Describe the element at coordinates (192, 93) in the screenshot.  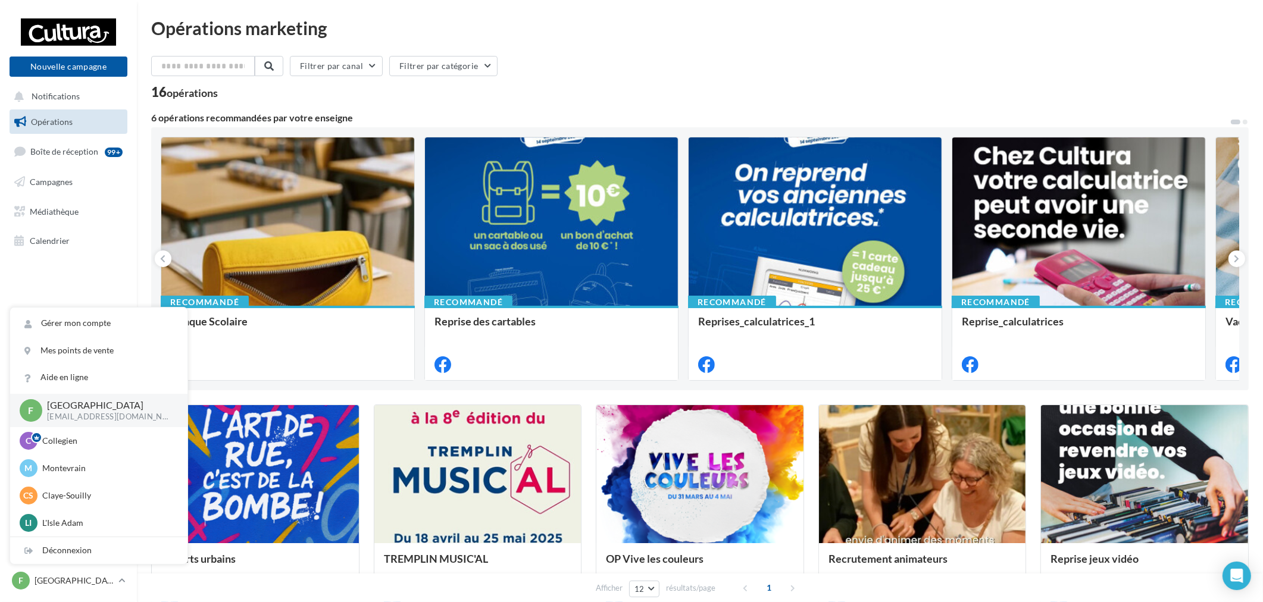
I see `div: opérations` at that location.